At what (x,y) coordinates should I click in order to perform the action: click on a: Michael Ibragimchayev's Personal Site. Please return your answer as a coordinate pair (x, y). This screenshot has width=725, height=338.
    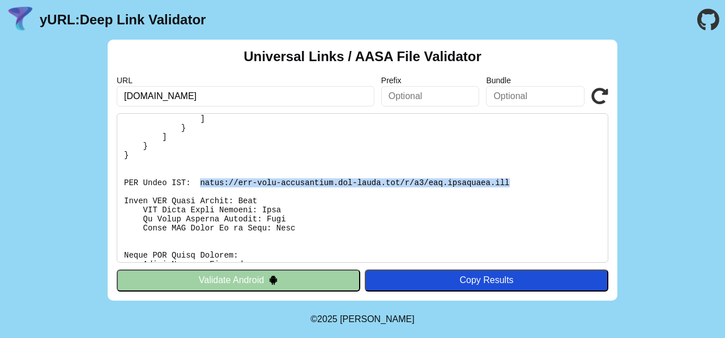
    Looking at the image, I should click on (377, 319).